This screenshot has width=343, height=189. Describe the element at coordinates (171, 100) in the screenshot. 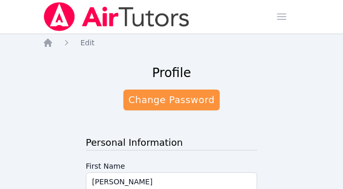

I see `a: Change Password` at that location.